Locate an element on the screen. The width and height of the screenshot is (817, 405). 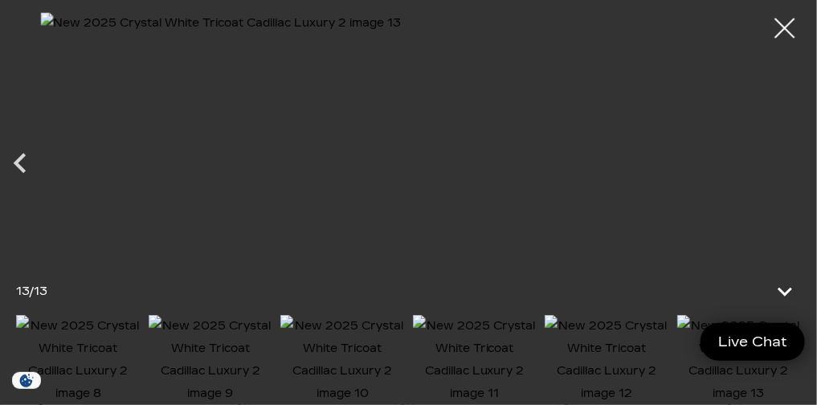
img: New 2025 Crystal White Tricoat Cadillac Luxury 2 image 12 is located at coordinates (607, 360).